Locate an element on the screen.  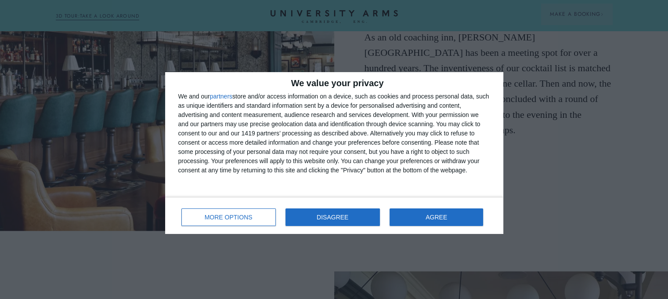
button: AGREE is located at coordinates (437, 217).